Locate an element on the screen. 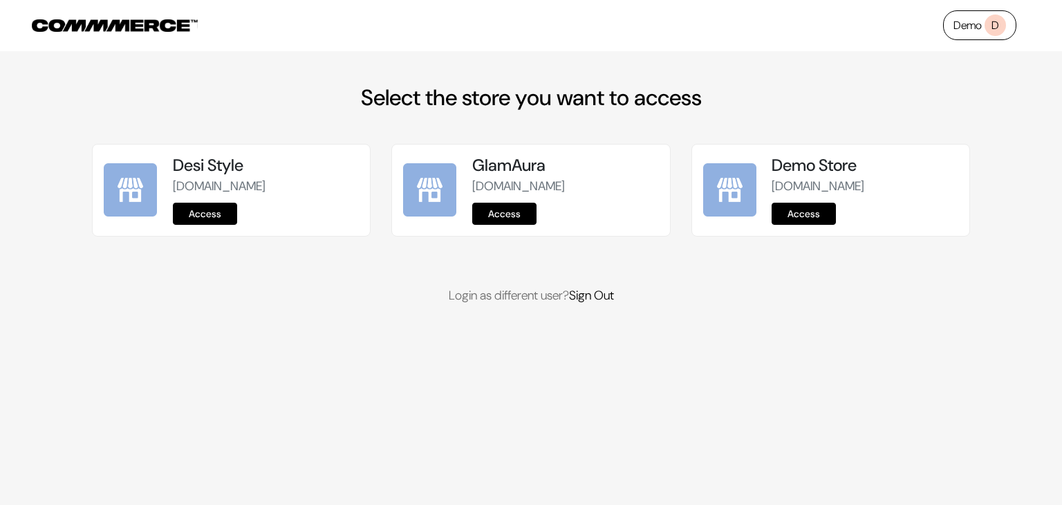  a: Sign Out is located at coordinates (591, 295).